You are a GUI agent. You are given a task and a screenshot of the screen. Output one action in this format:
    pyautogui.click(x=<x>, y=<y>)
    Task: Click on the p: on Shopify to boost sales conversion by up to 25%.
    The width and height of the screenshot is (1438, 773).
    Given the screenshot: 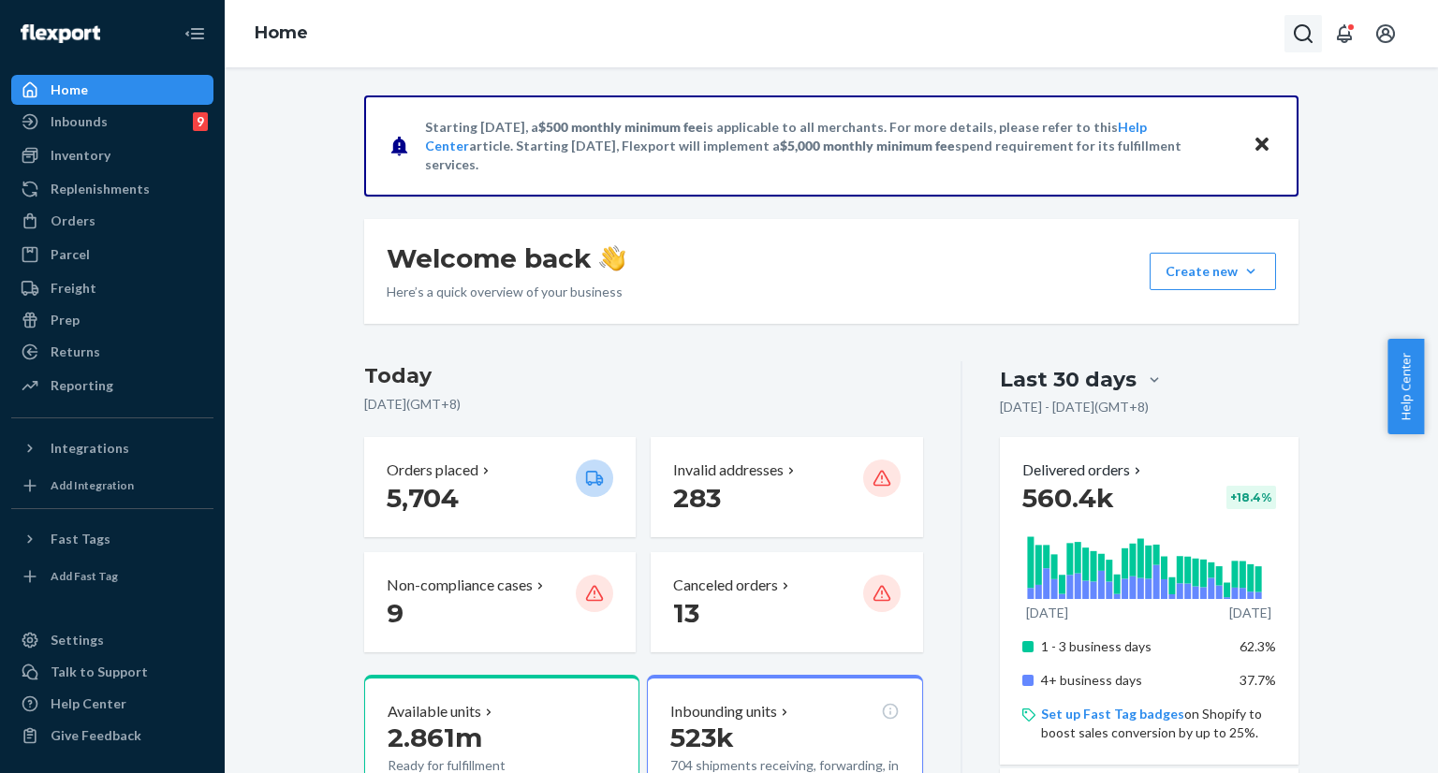 What is the action you would take?
    pyautogui.click(x=1158, y=723)
    